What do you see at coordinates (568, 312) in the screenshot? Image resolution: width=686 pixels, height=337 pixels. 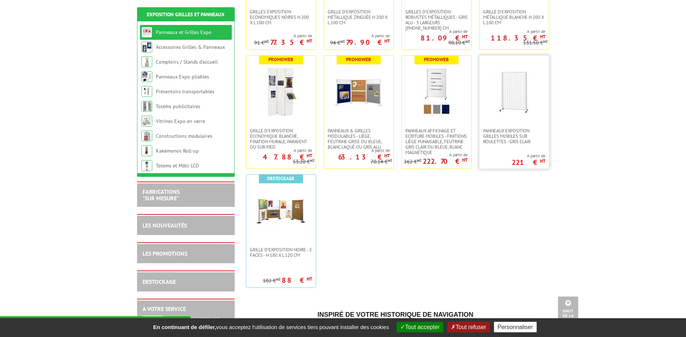 I see `a: Haut de la page` at bounding box center [568, 312].